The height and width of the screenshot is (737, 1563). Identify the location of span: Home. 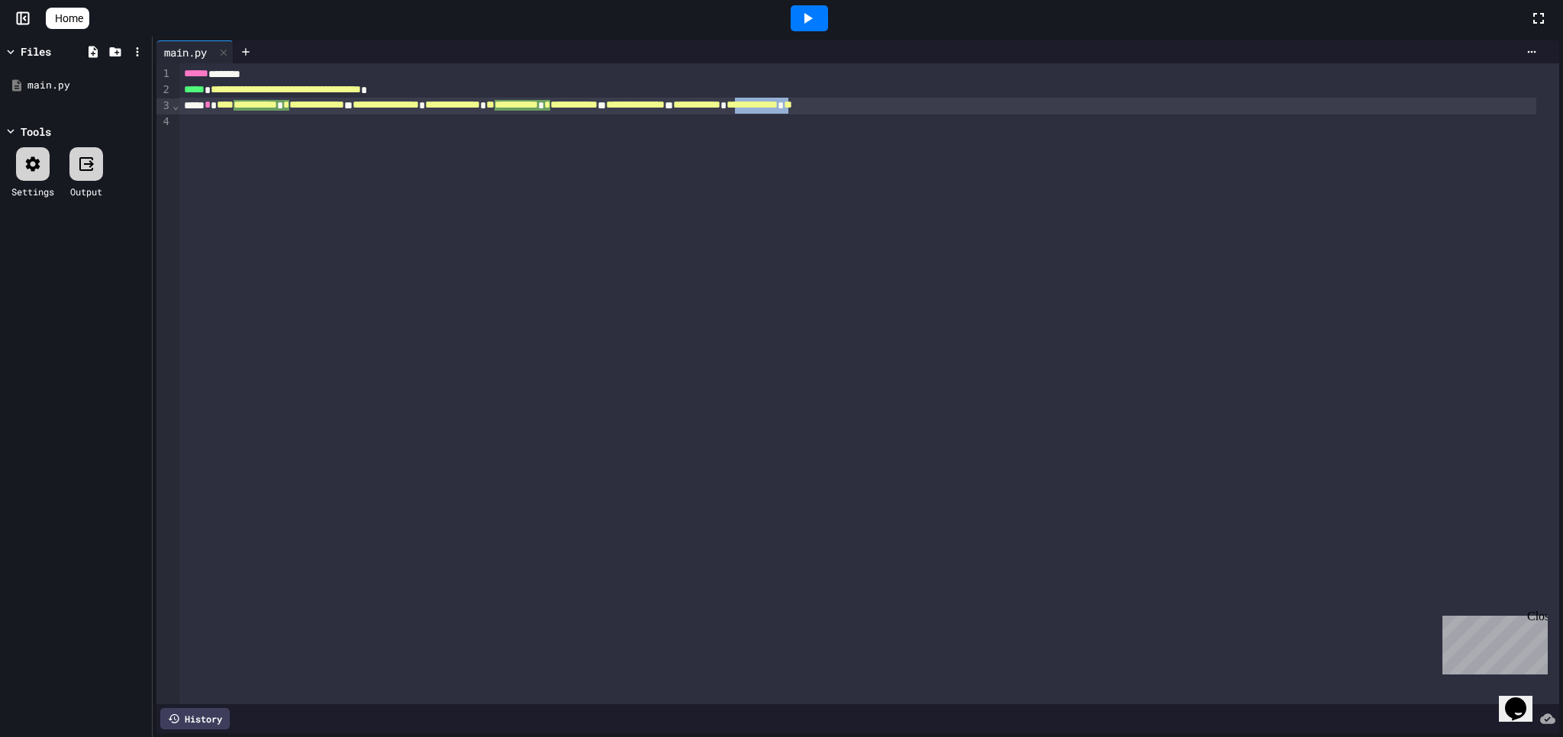
(69, 18).